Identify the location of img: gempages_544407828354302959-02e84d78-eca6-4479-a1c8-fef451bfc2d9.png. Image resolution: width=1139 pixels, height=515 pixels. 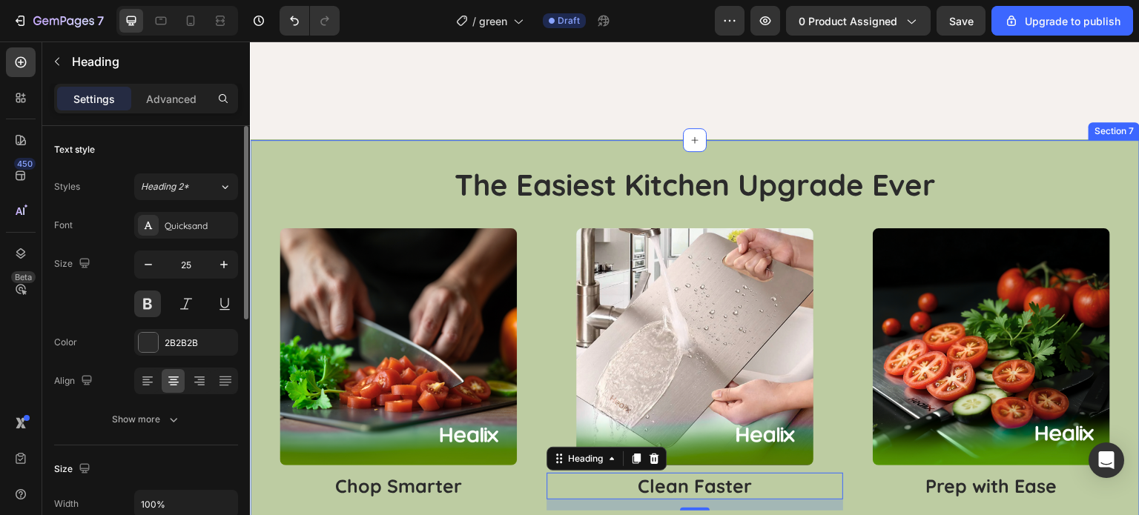
(445, 305).